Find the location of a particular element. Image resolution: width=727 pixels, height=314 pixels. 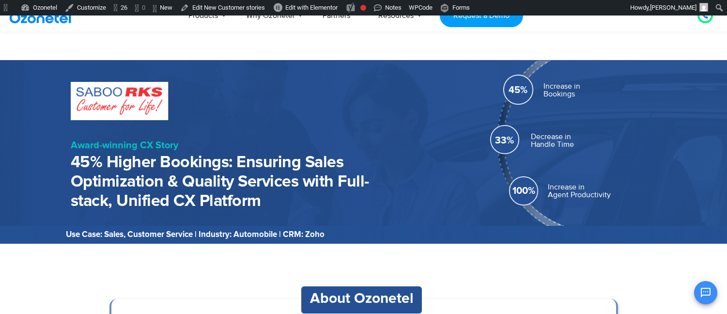

h5: 33% is located at coordinates (505, 140).